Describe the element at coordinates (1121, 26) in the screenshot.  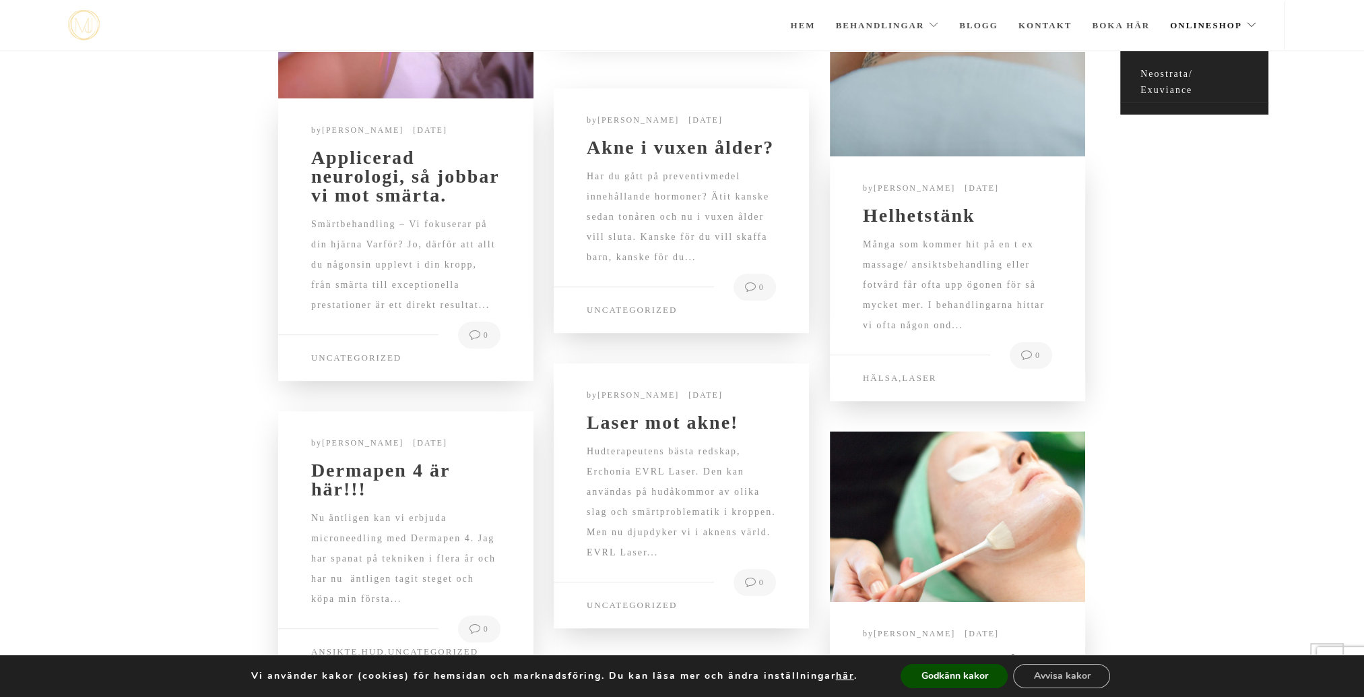
I see `a: Boka här` at that location.